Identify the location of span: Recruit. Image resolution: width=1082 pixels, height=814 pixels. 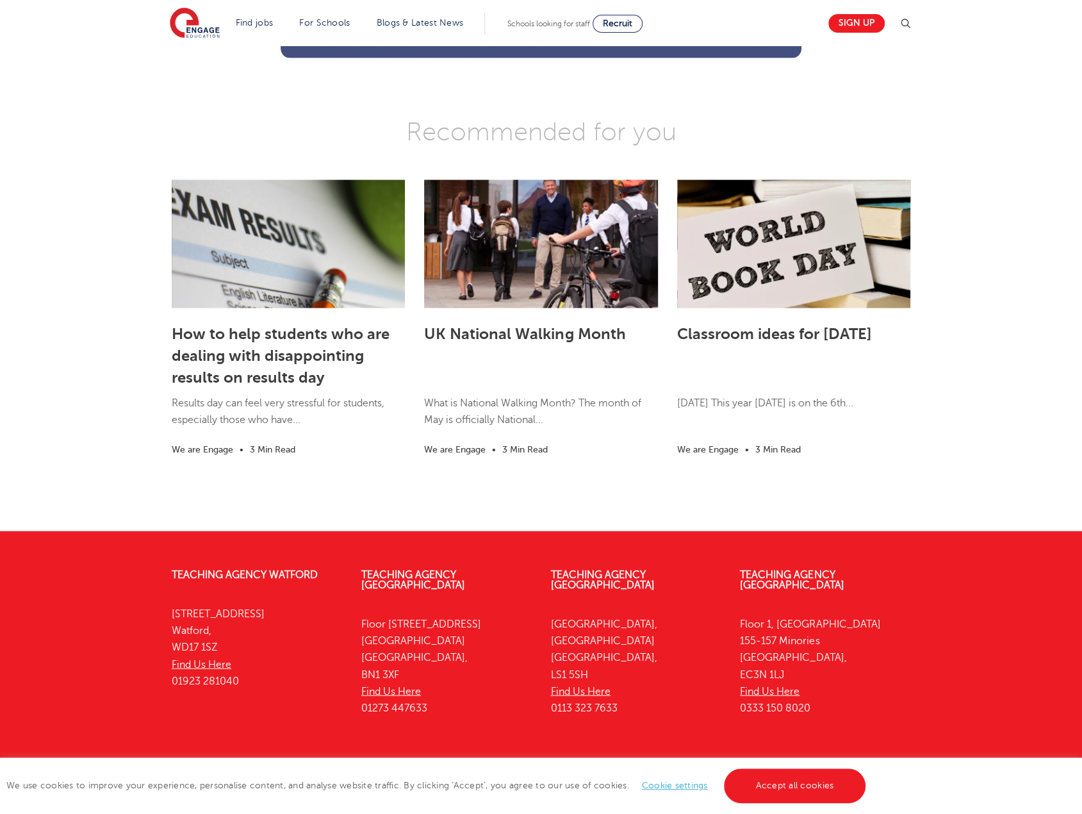
(618, 23).